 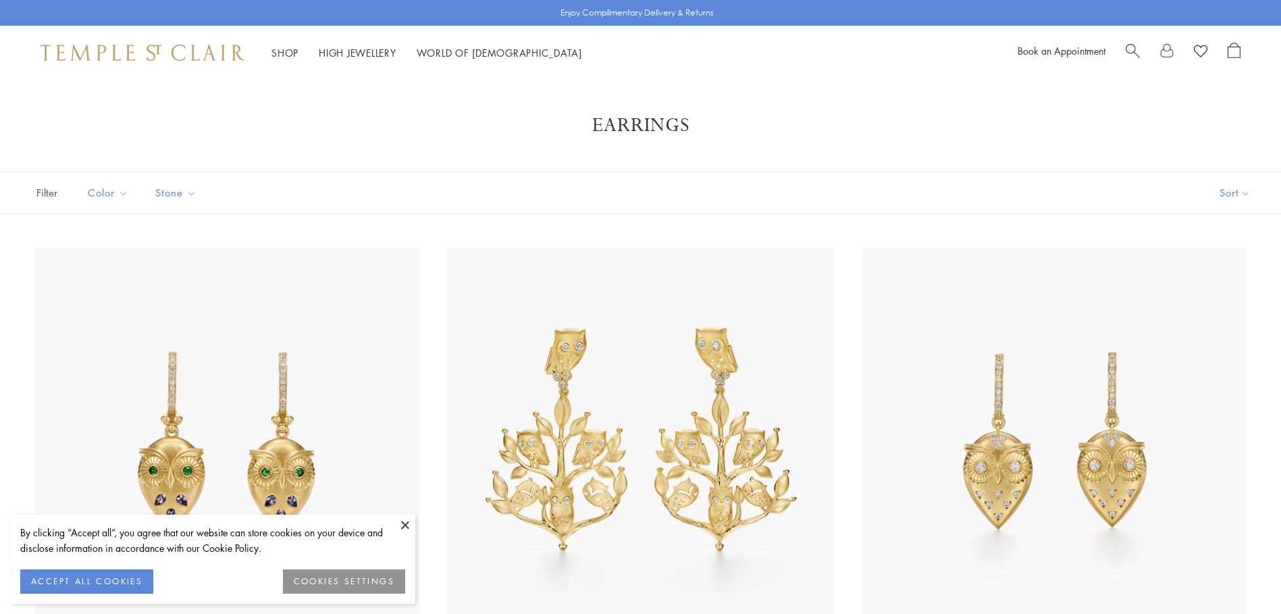 What do you see at coordinates (637, 13) in the screenshot?
I see `p: Enjoy Complimentary Delivery & Returns` at bounding box center [637, 13].